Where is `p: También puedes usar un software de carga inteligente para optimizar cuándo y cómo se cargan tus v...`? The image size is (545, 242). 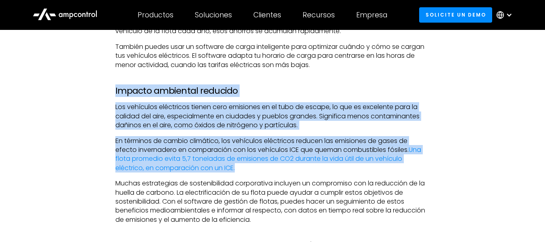 p: También puedes usar un software de carga inteligente para optimizar cuándo y cómo se cargan tus v... is located at coordinates (272, 56).